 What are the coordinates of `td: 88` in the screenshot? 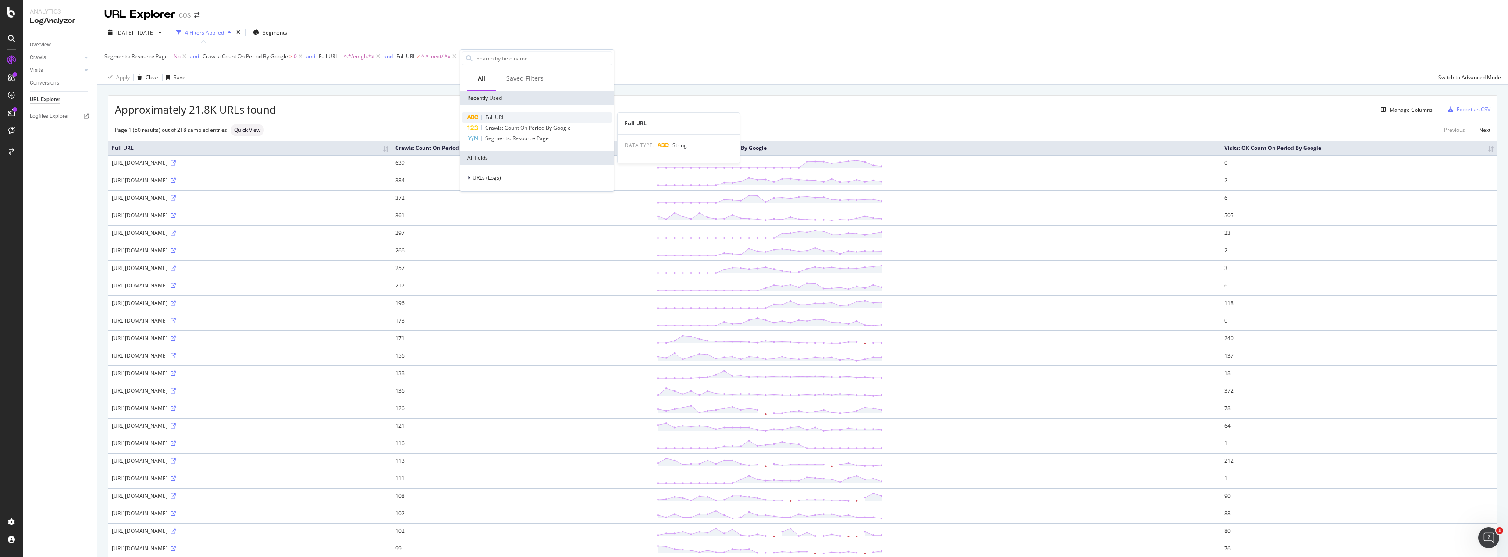 It's located at (1359, 515).